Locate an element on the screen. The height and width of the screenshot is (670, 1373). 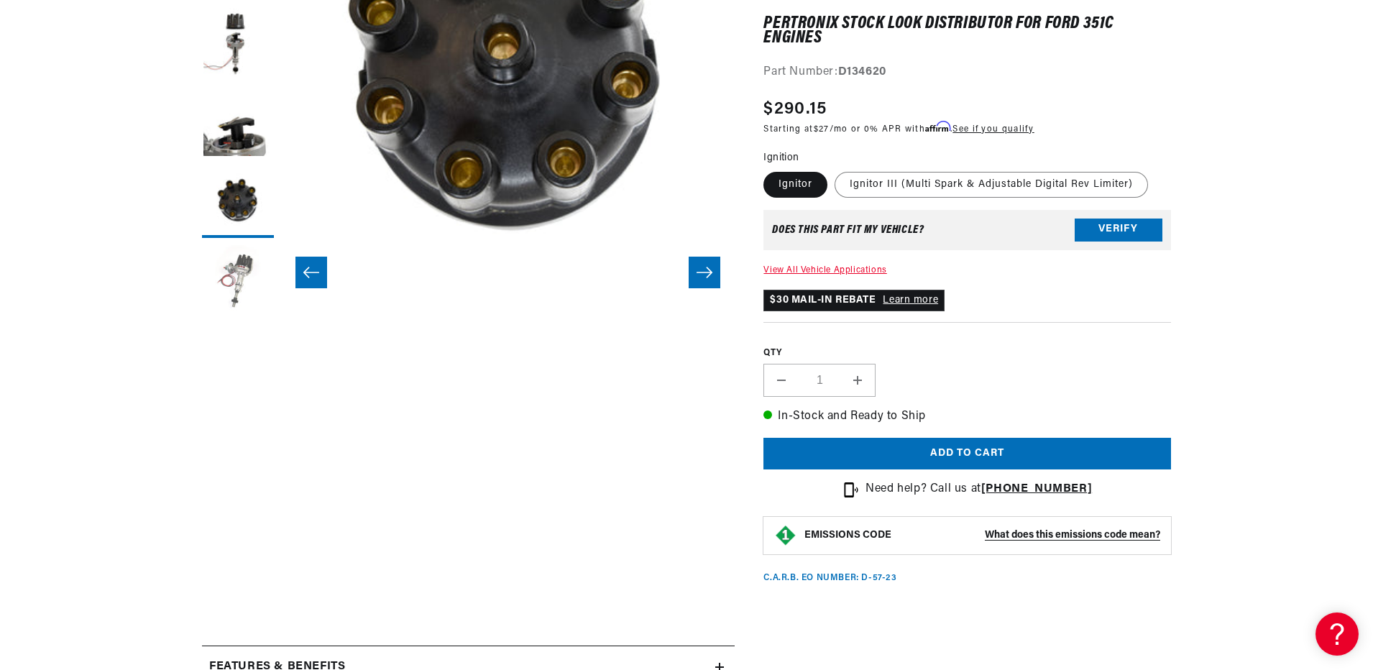
span: Affirm is located at coordinates (937, 127).